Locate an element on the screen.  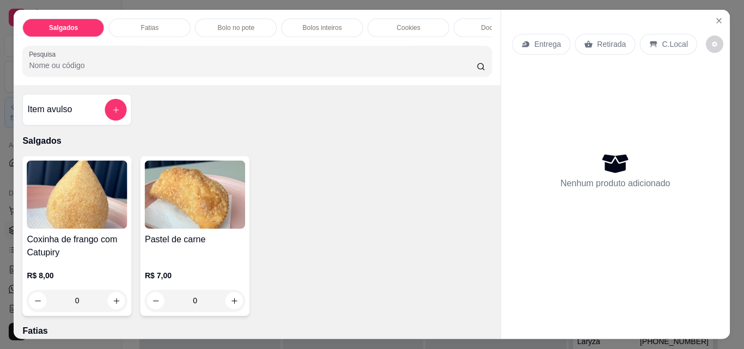
p: Docinhos is located at coordinates (495, 28).